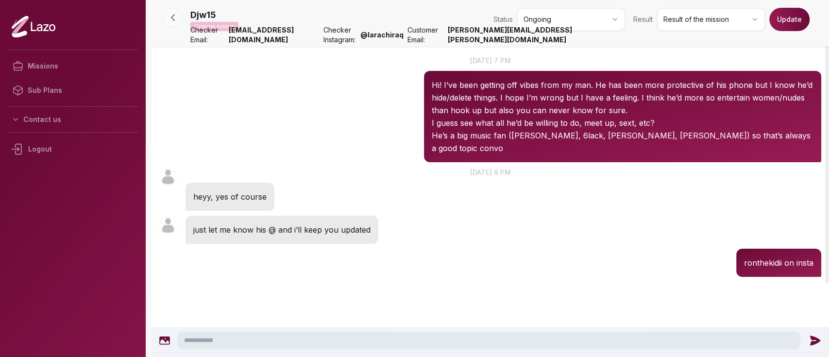 The image size is (829, 357). Describe the element at coordinates (73, 149) in the screenshot. I see `div: Logout` at that location.